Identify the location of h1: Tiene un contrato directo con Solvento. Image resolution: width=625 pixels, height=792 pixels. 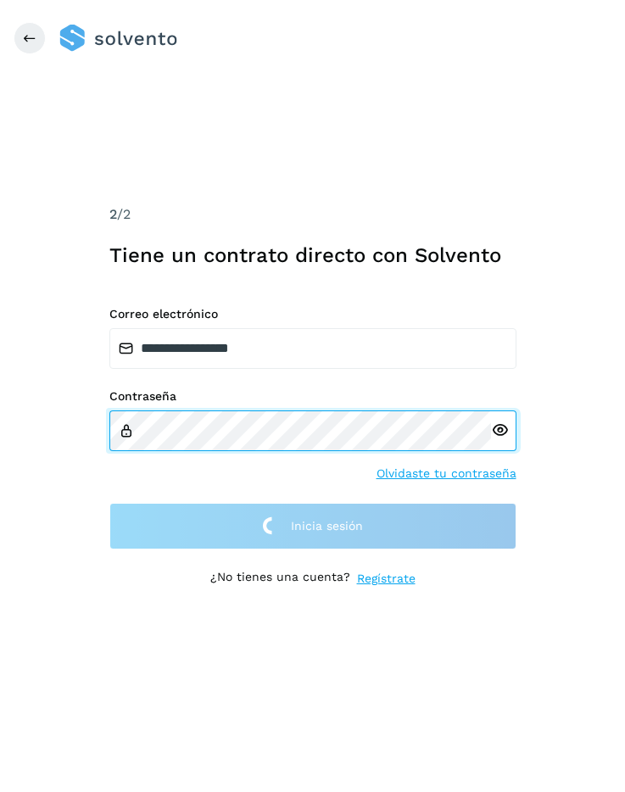
(313, 255).